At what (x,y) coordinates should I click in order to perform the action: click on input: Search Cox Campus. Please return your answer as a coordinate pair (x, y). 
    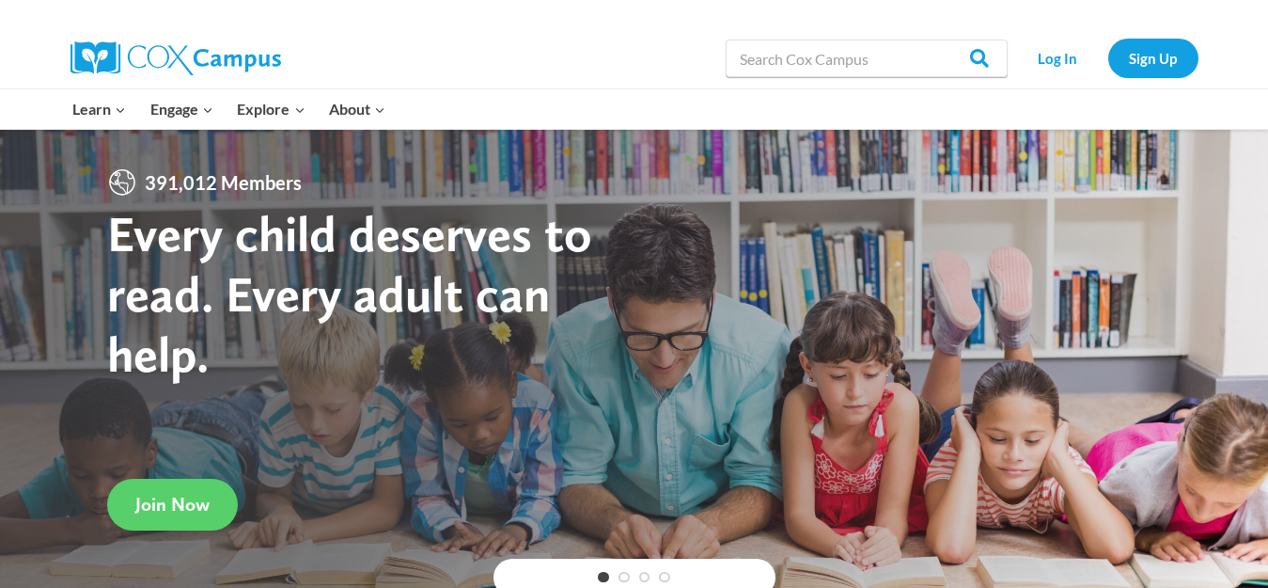
    Looking at the image, I should click on (867, 58).